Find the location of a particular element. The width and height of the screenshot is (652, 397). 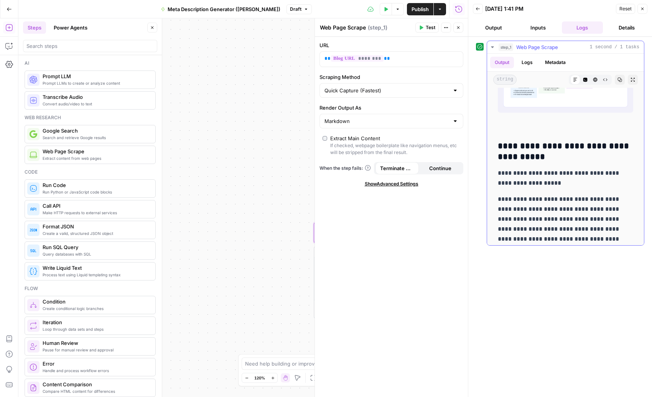

span: Handle and process workflow errors is located at coordinates (96, 371).